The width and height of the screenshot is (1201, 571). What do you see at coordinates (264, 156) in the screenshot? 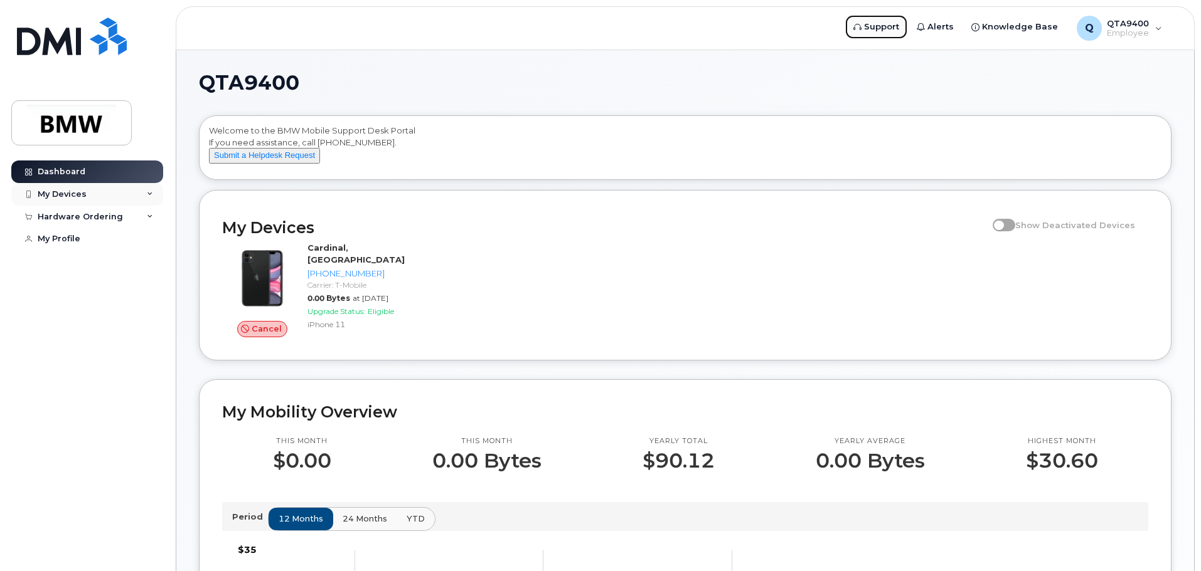
I see `button: Submit a Helpdesk Request` at bounding box center [264, 156].